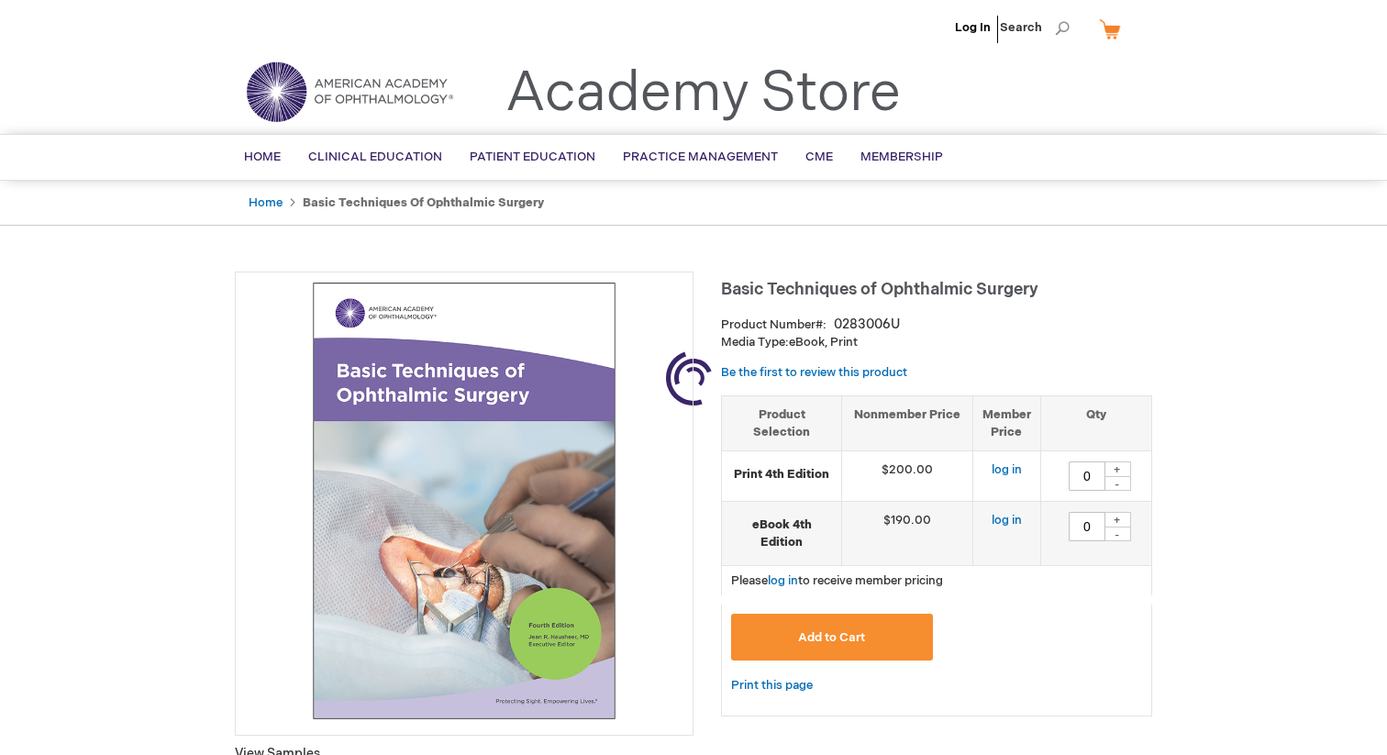 The image size is (1387, 755). What do you see at coordinates (907, 534) in the screenshot?
I see `td: $190.00` at bounding box center [907, 534].